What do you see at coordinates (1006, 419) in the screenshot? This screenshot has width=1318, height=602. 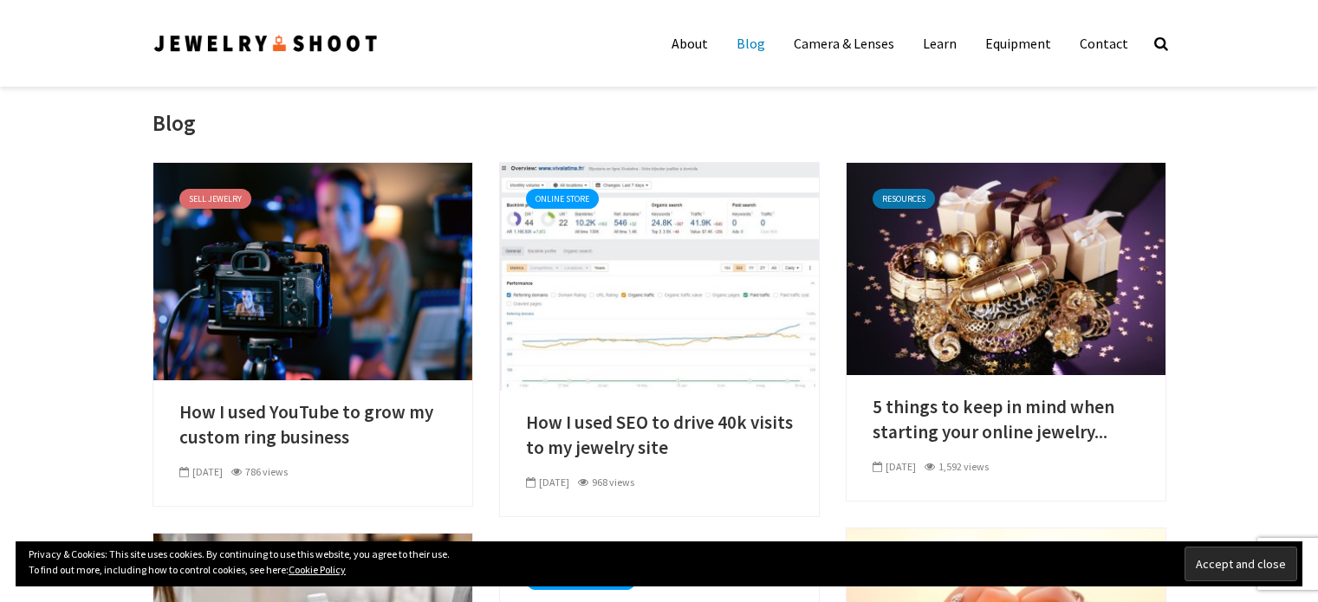 I see `a: 5 things to keep in mind when starting your online jewelry...` at bounding box center [1006, 419].